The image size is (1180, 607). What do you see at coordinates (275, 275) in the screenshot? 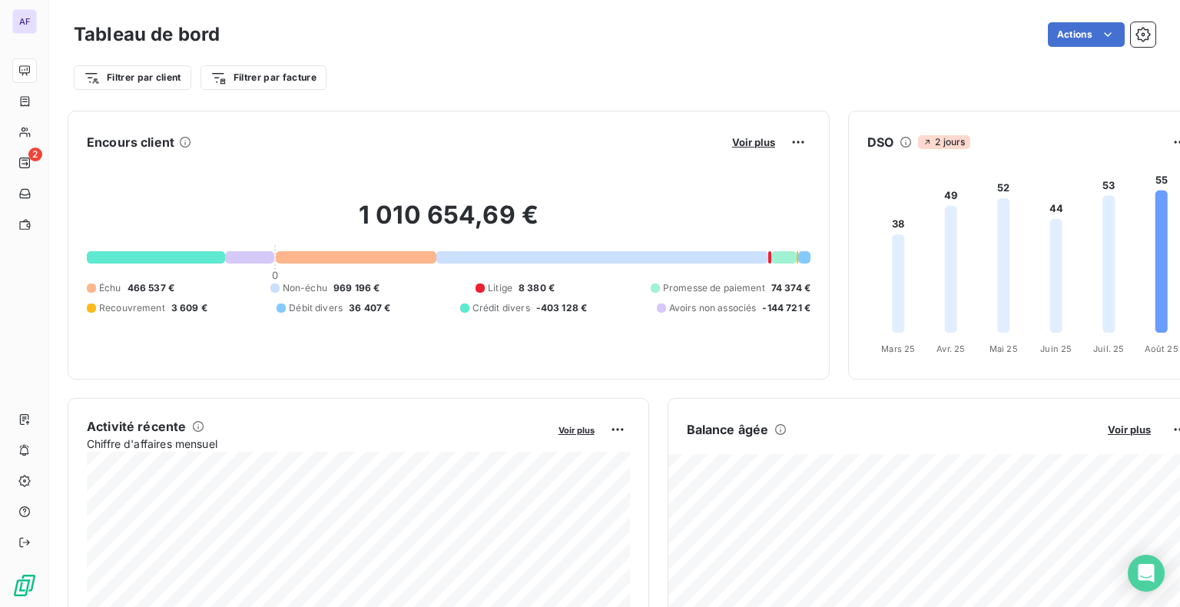
I see `span: 0` at bounding box center [275, 275].